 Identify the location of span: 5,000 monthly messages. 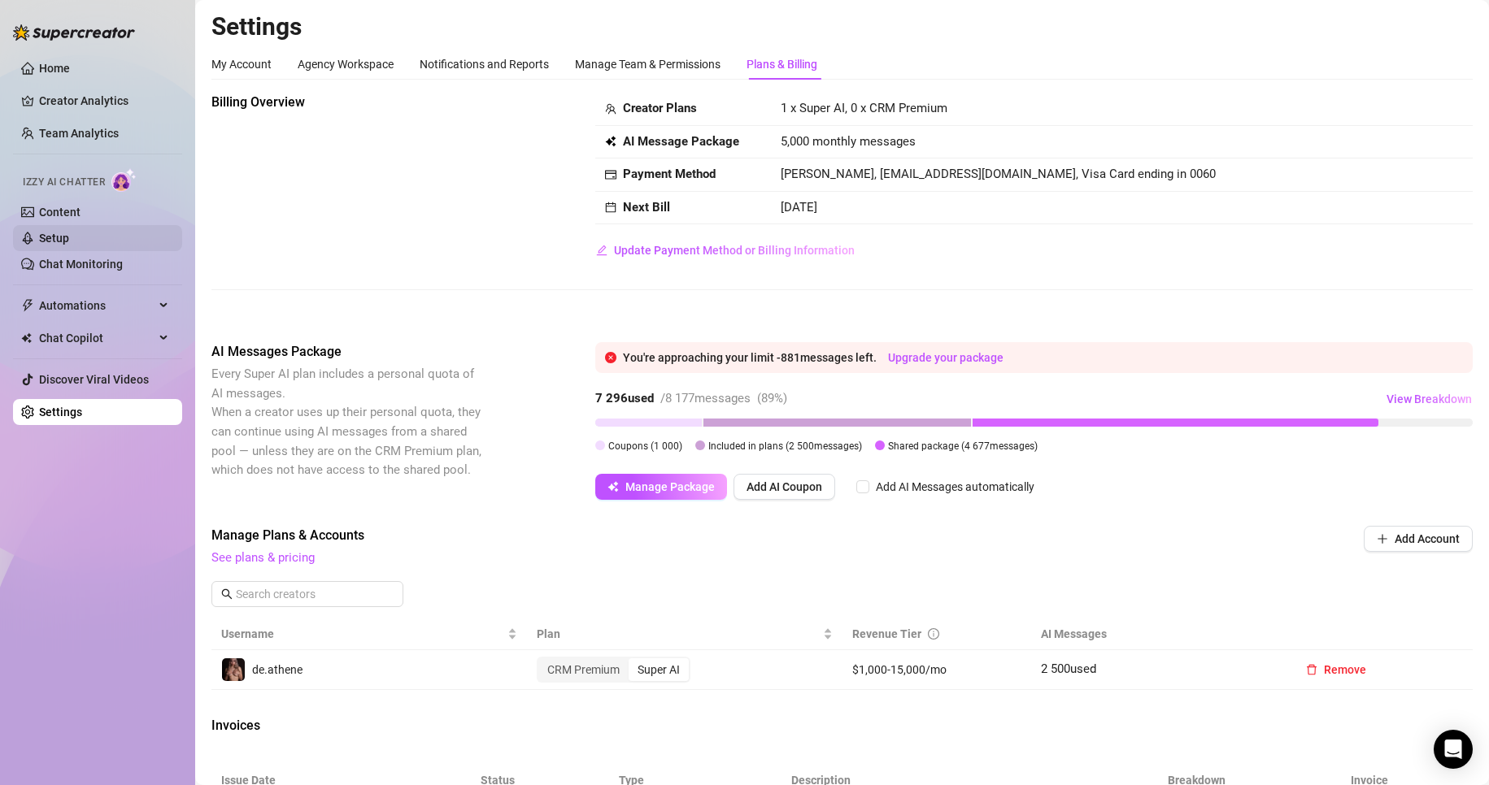
(848, 142).